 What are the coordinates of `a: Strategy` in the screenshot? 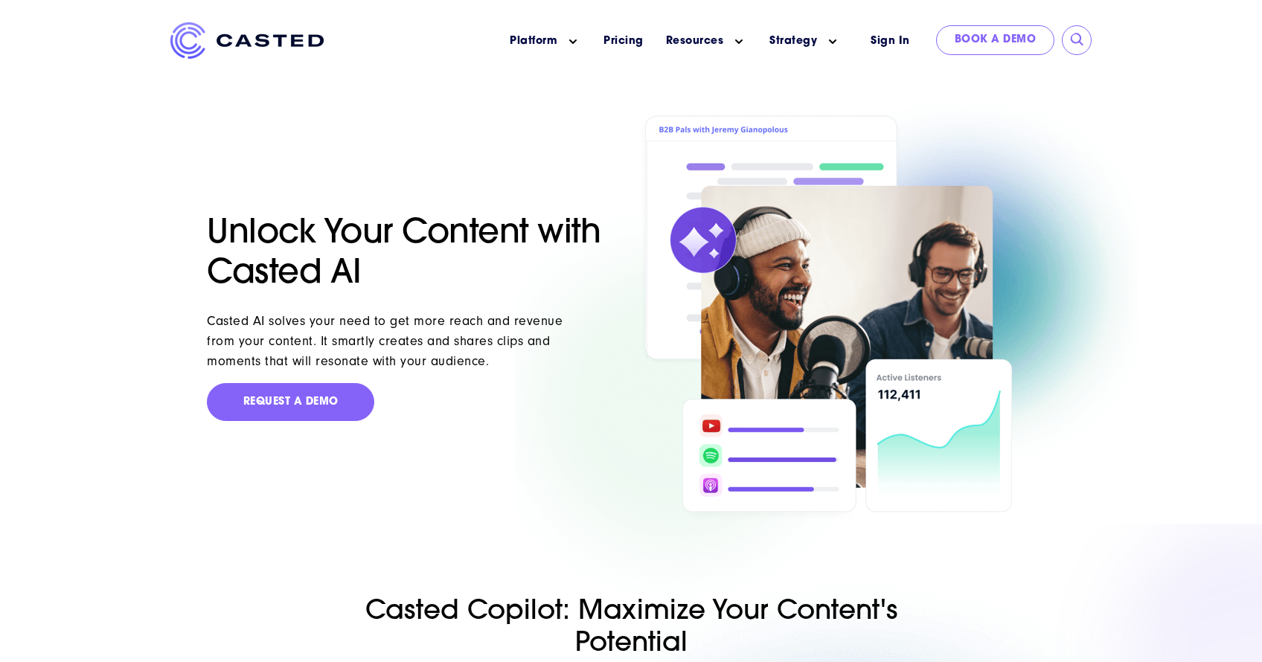 It's located at (793, 41).